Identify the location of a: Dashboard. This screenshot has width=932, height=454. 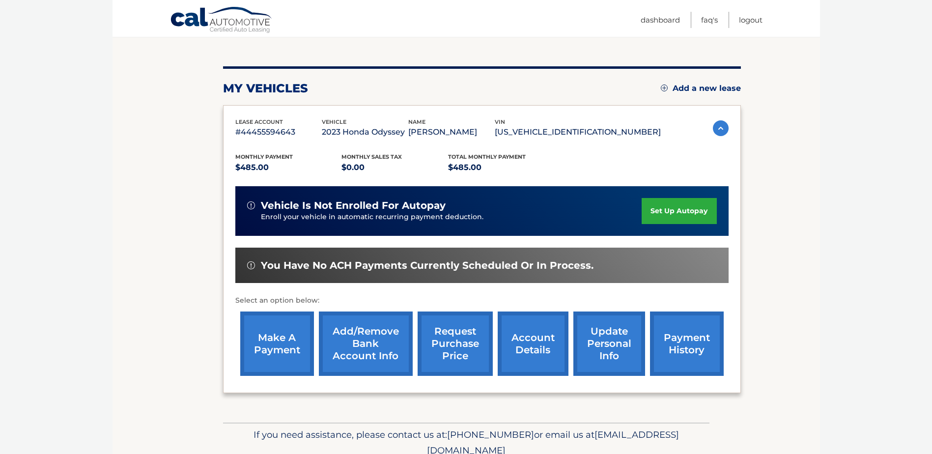
(660, 20).